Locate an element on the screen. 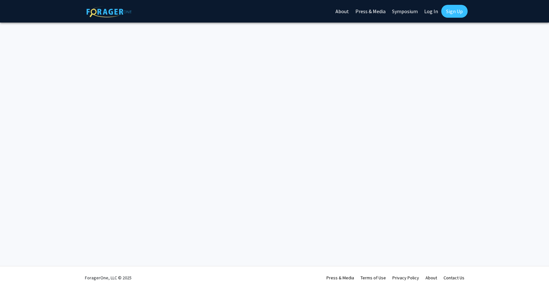 The width and height of the screenshot is (549, 289). a: Sign Up is located at coordinates (454, 11).